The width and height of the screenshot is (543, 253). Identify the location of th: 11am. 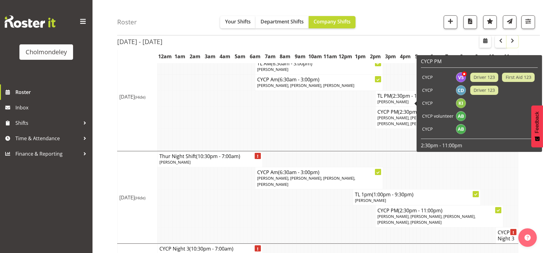
(331, 56).